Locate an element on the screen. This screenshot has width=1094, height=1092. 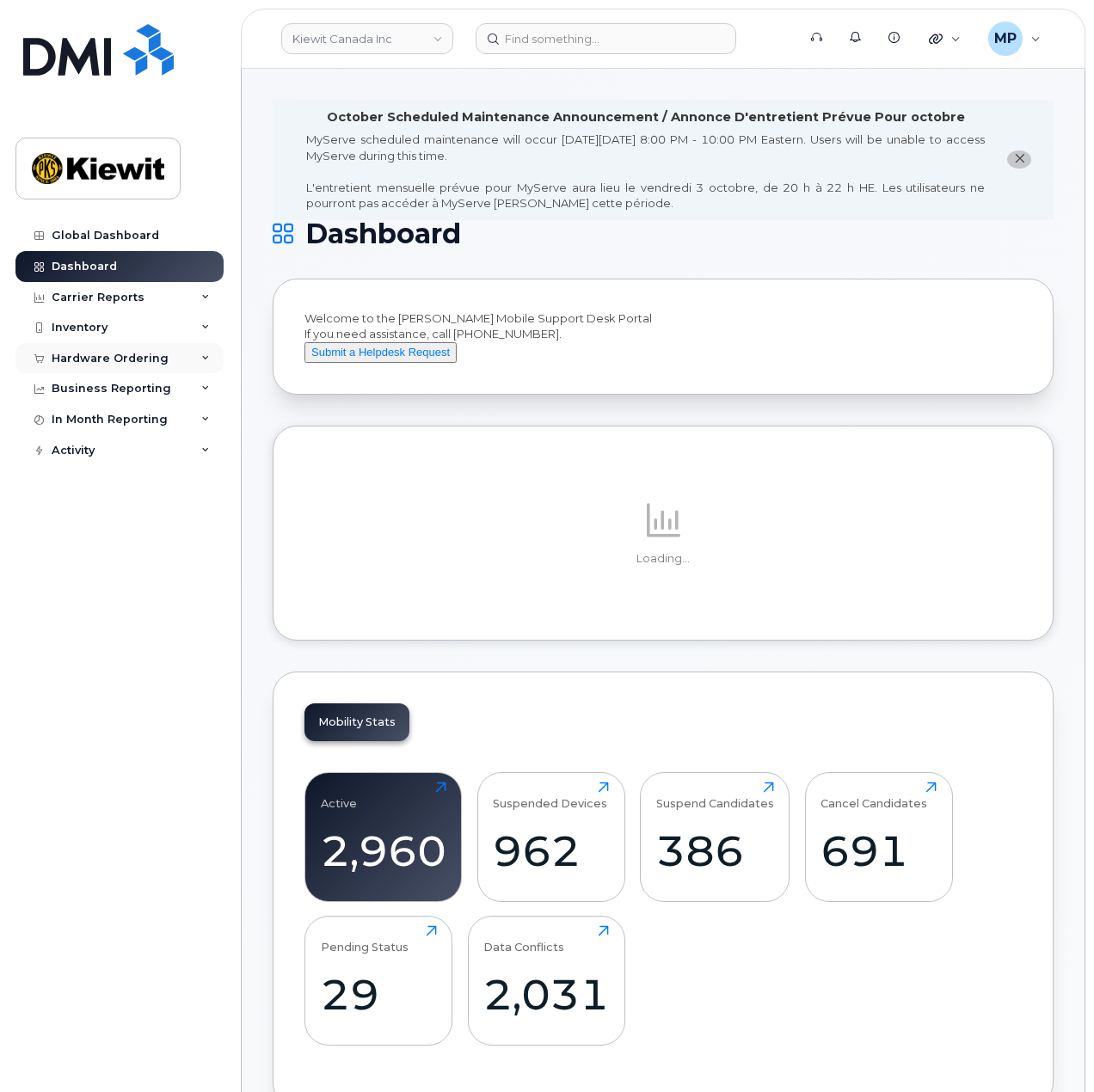
div: 29 is located at coordinates (378, 994).